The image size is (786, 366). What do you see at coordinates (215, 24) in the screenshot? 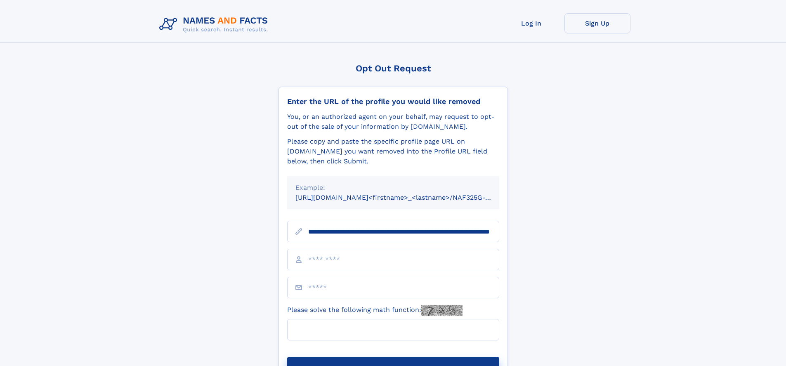
I see `img: Logo Names and Facts` at bounding box center [215, 24].